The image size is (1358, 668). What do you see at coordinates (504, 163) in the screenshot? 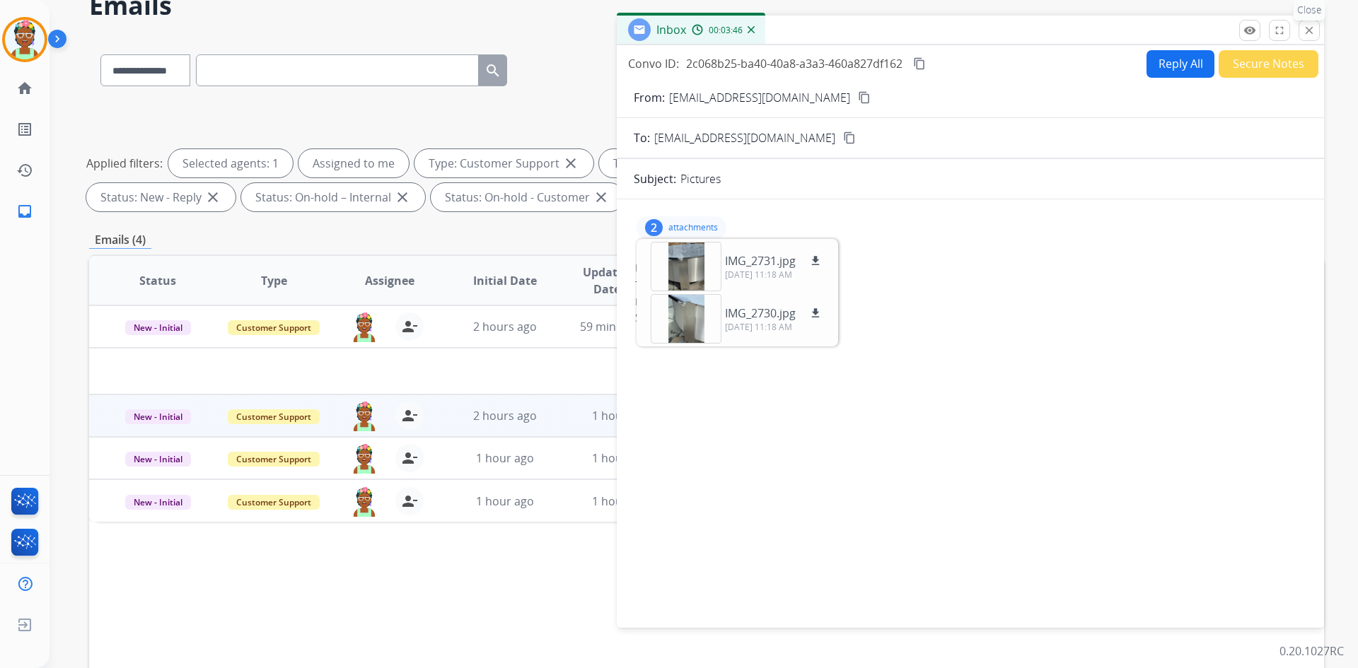
I see `div: Type: Customer Support` at bounding box center [504, 163].